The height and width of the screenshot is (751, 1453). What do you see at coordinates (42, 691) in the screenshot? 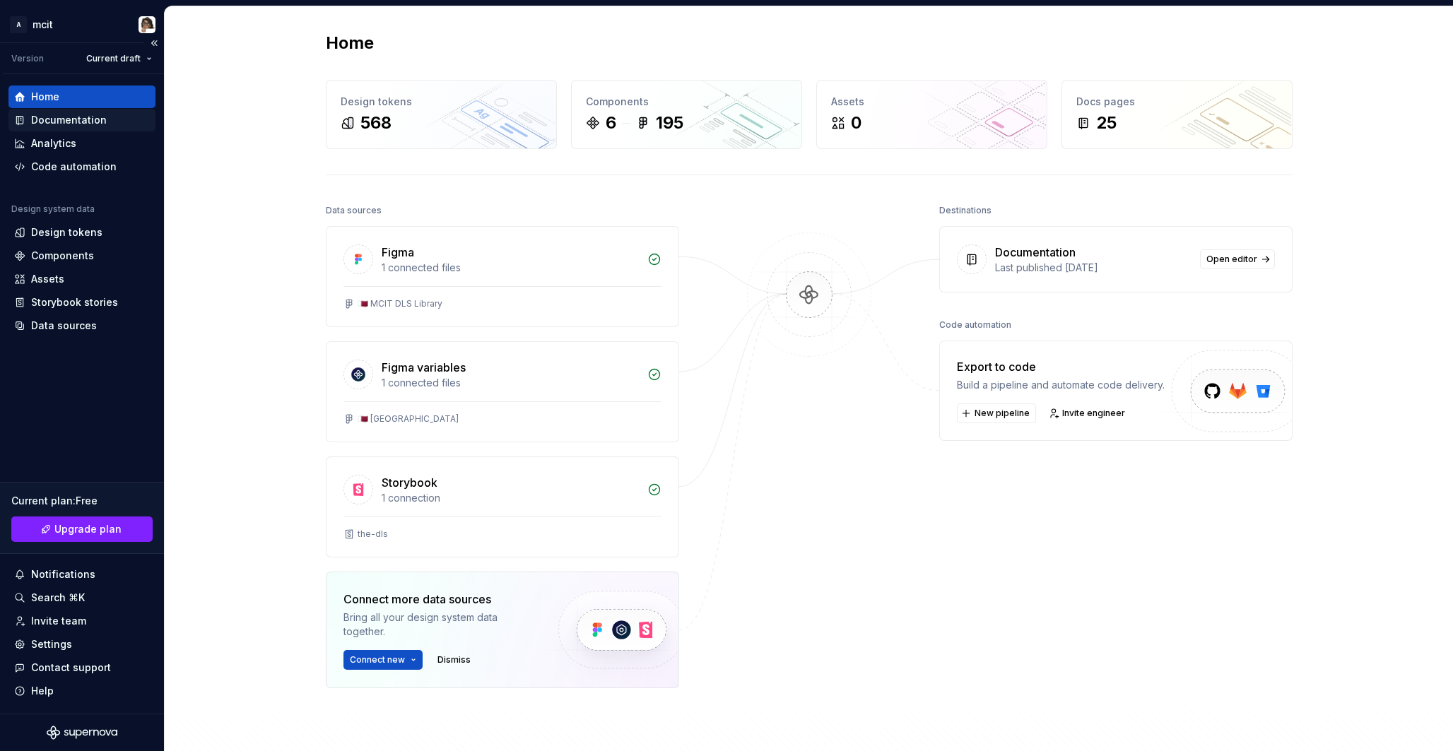
I see `div: Help` at bounding box center [42, 691].